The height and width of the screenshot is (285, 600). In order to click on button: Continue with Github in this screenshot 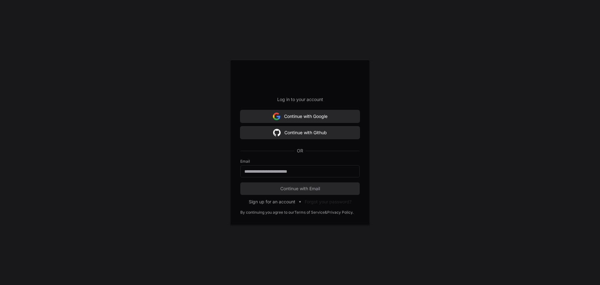, I will do `click(300, 132)`.